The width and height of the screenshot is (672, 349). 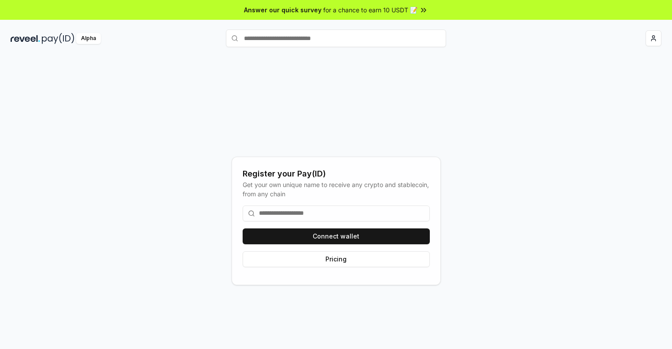 I want to click on span: for a chance to earn 10 USDT 📝, so click(x=371, y=10).